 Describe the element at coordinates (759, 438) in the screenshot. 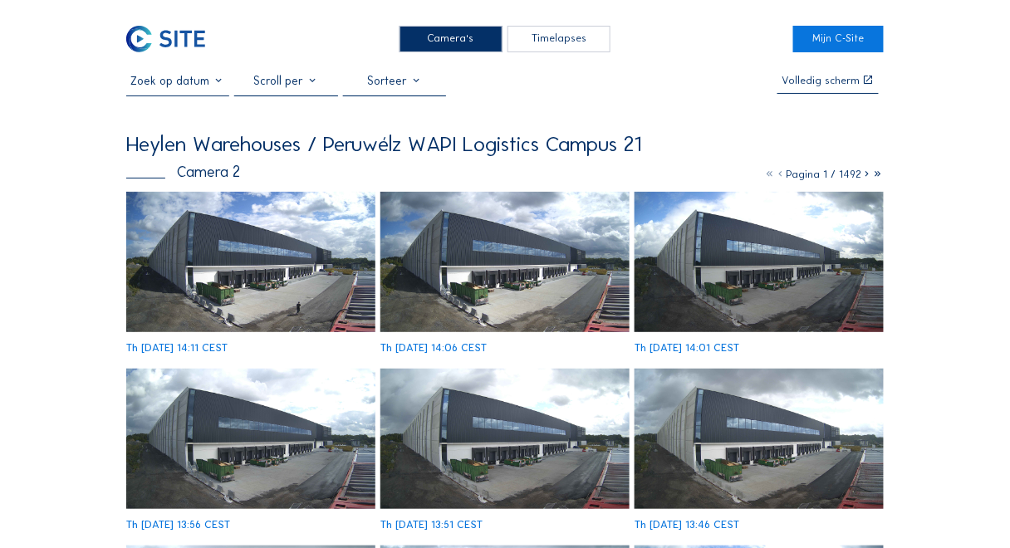

I see `img: image_53130125` at that location.